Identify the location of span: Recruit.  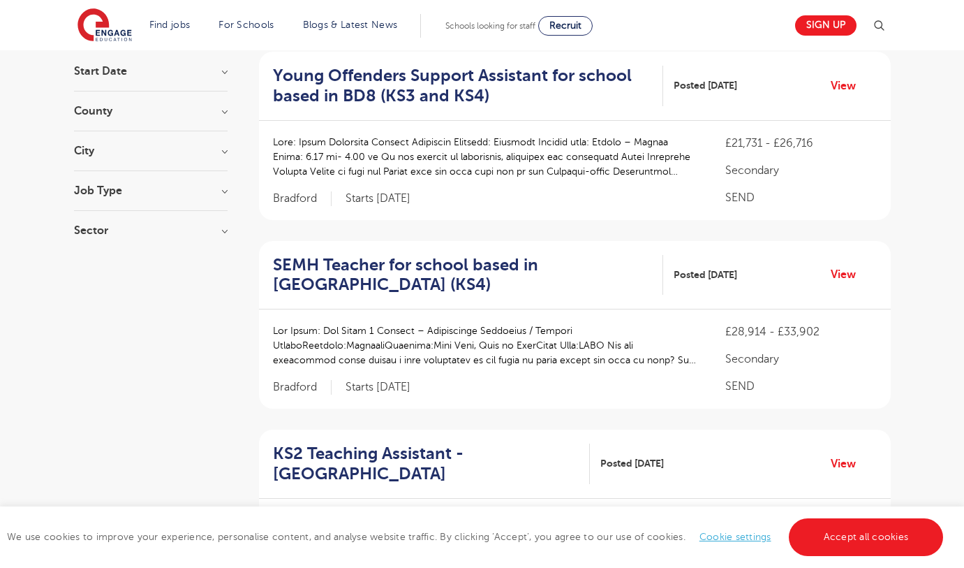
(565, 25).